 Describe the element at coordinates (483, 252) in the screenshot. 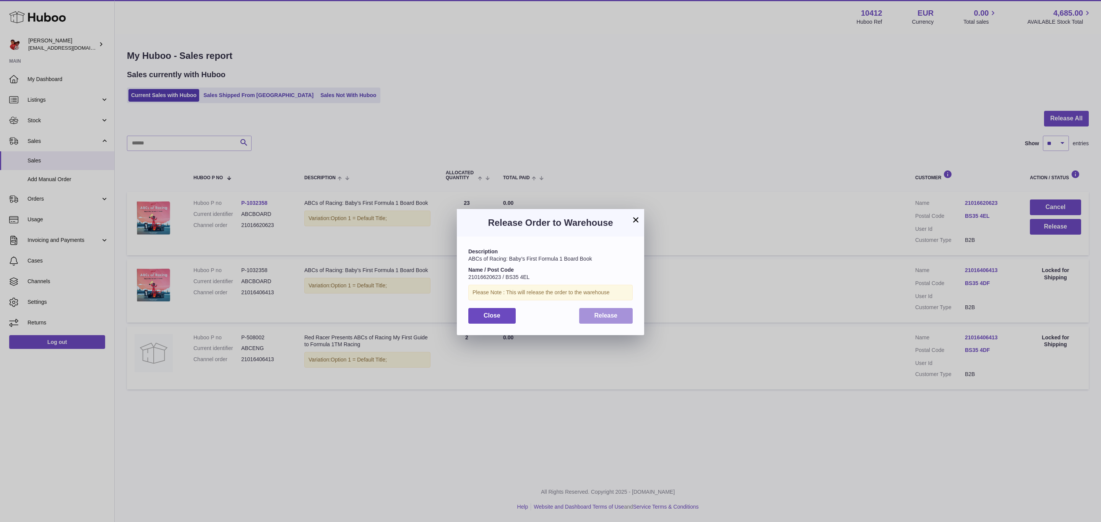

I see `strong: Description` at that location.